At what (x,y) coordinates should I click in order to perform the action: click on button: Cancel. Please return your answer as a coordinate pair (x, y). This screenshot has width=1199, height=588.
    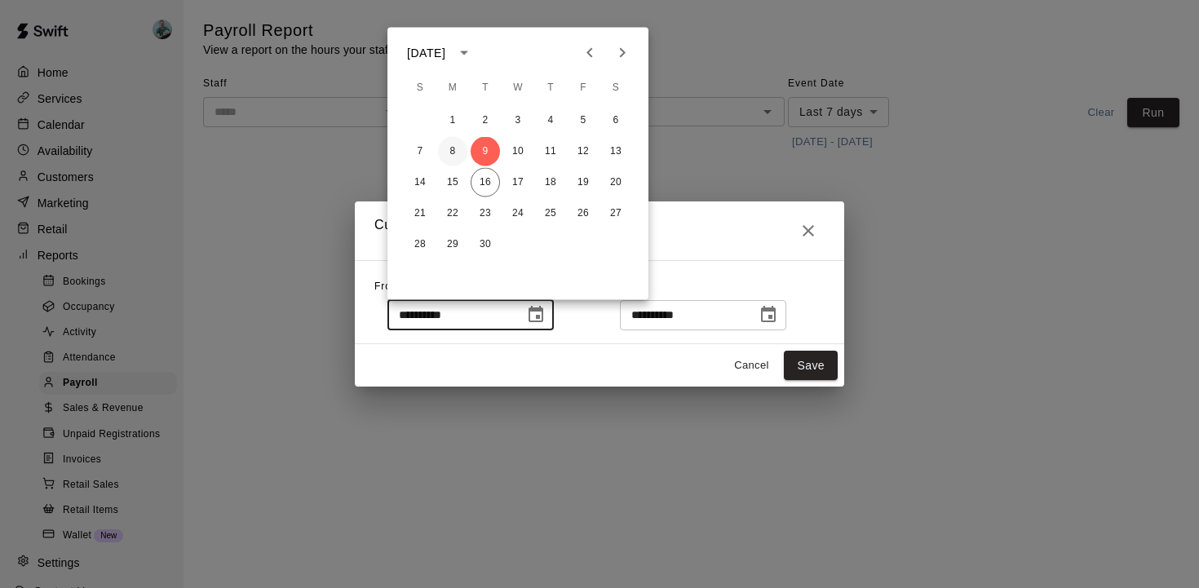
    Looking at the image, I should click on (751, 365).